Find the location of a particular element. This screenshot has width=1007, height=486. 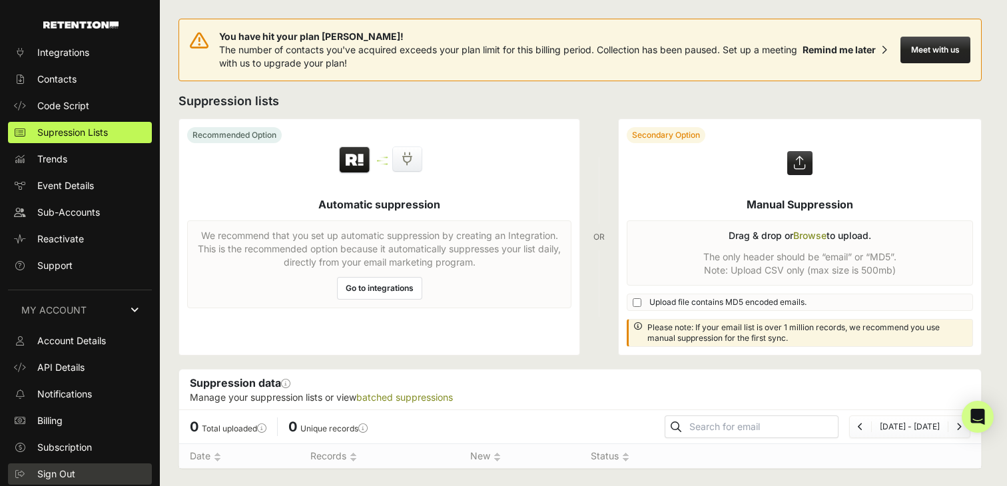

img: Retention is located at coordinates (354, 161).